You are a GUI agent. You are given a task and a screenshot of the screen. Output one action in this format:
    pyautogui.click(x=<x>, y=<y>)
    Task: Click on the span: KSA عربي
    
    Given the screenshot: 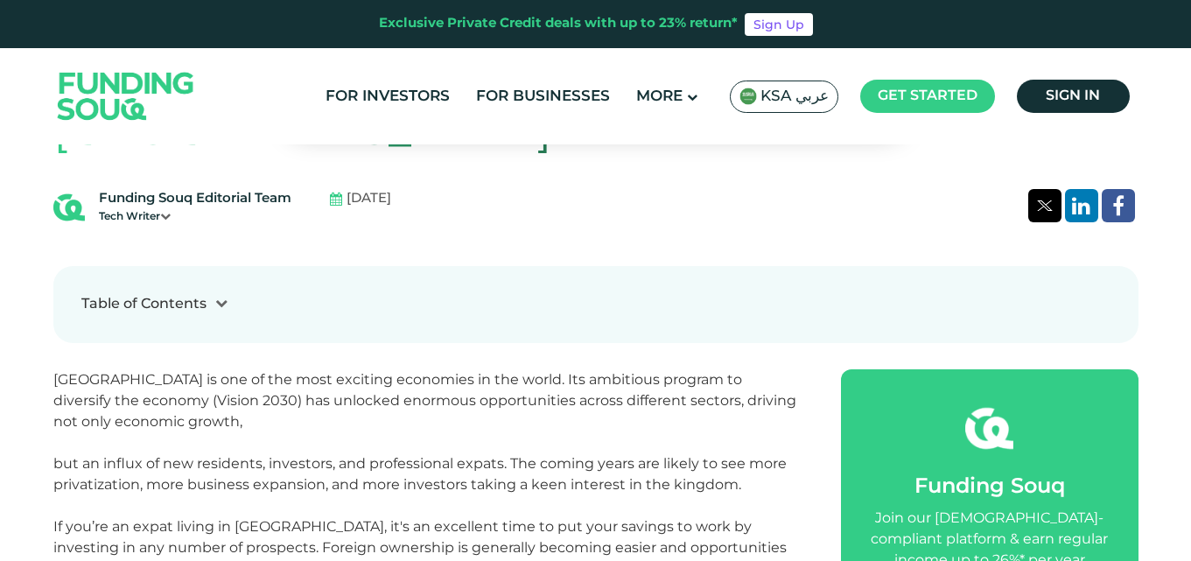 What is the action you would take?
    pyautogui.click(x=795, y=96)
    